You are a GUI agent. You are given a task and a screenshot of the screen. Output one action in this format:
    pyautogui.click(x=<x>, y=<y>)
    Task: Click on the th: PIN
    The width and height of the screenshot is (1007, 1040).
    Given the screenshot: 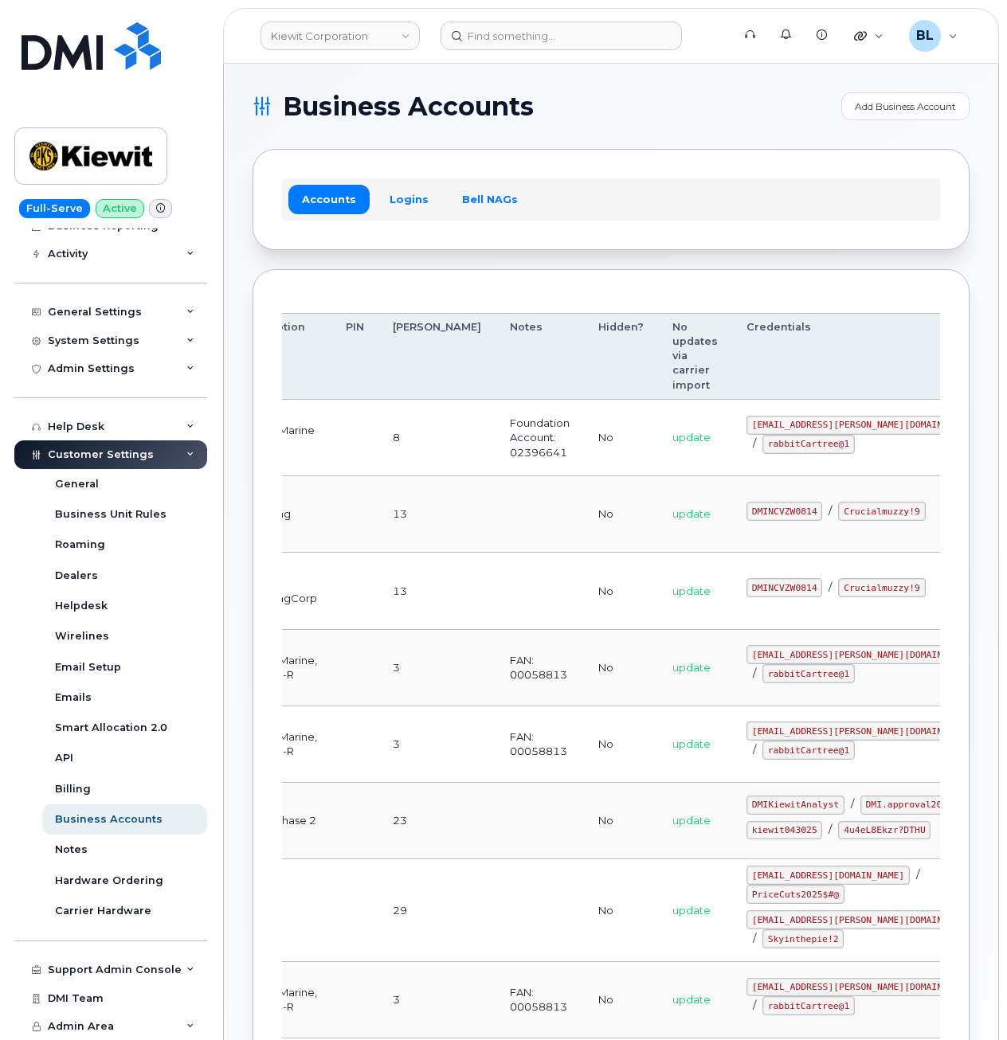 What is the action you would take?
    pyautogui.click(x=354, y=356)
    